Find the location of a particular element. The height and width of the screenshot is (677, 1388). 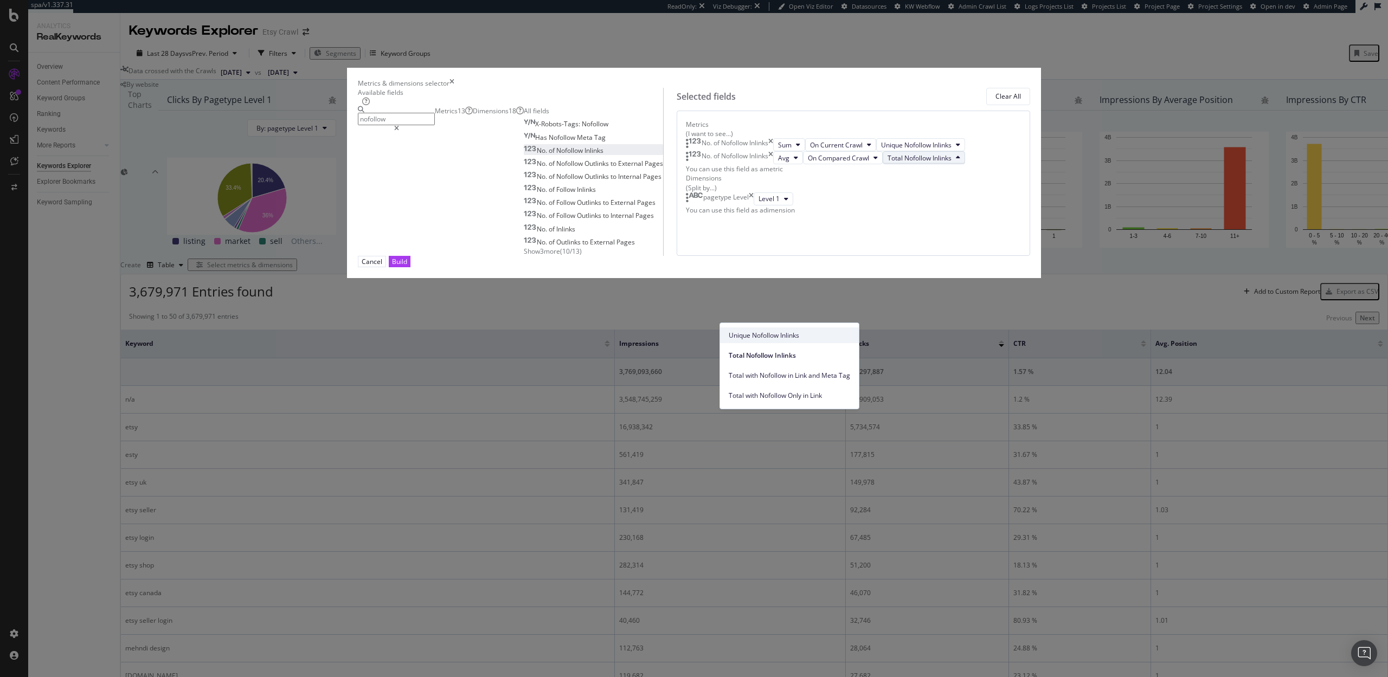

div: Open Intercom Messenger is located at coordinates (1365, 654).